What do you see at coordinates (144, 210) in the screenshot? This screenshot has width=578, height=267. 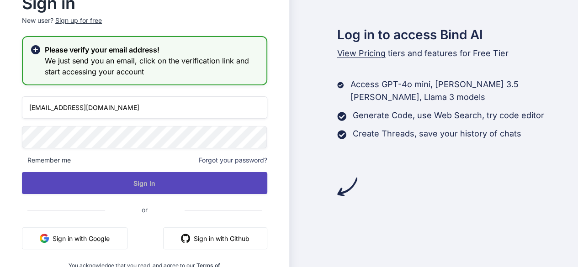 I see `span: or` at bounding box center [144, 210].